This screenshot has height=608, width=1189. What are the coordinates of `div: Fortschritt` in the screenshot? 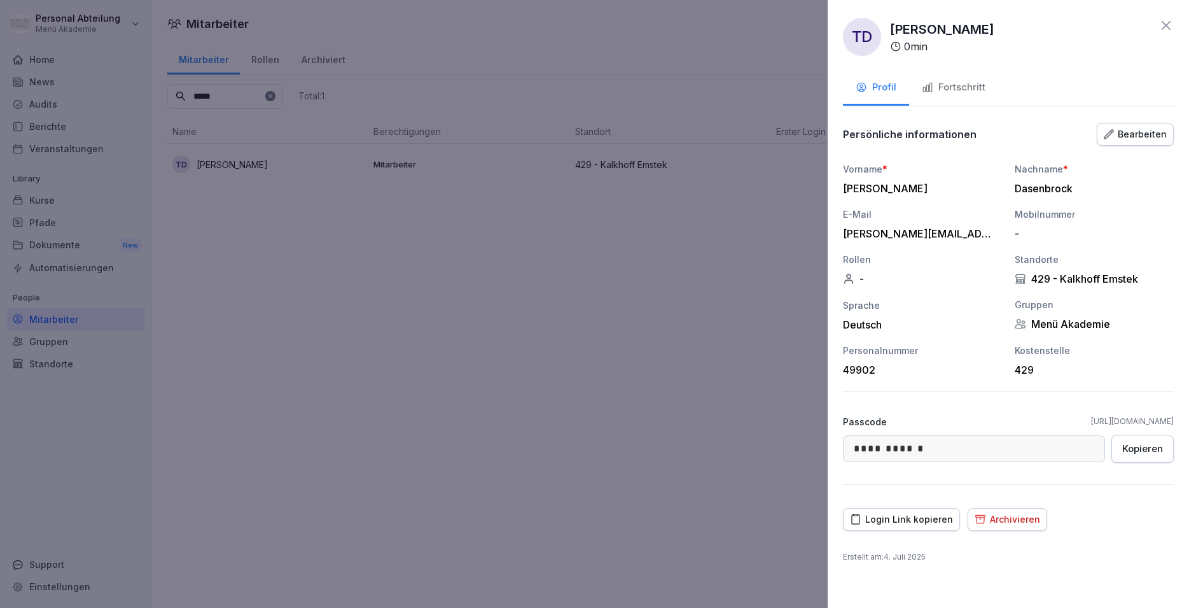 It's located at (954, 87).